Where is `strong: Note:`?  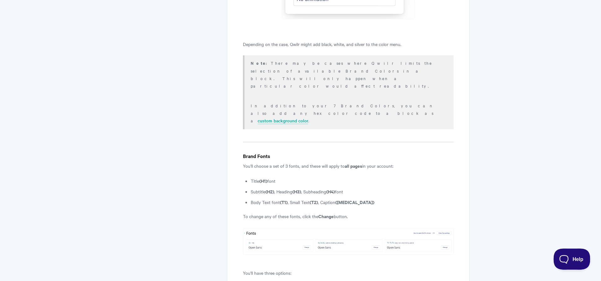
strong: Note: is located at coordinates (261, 63).